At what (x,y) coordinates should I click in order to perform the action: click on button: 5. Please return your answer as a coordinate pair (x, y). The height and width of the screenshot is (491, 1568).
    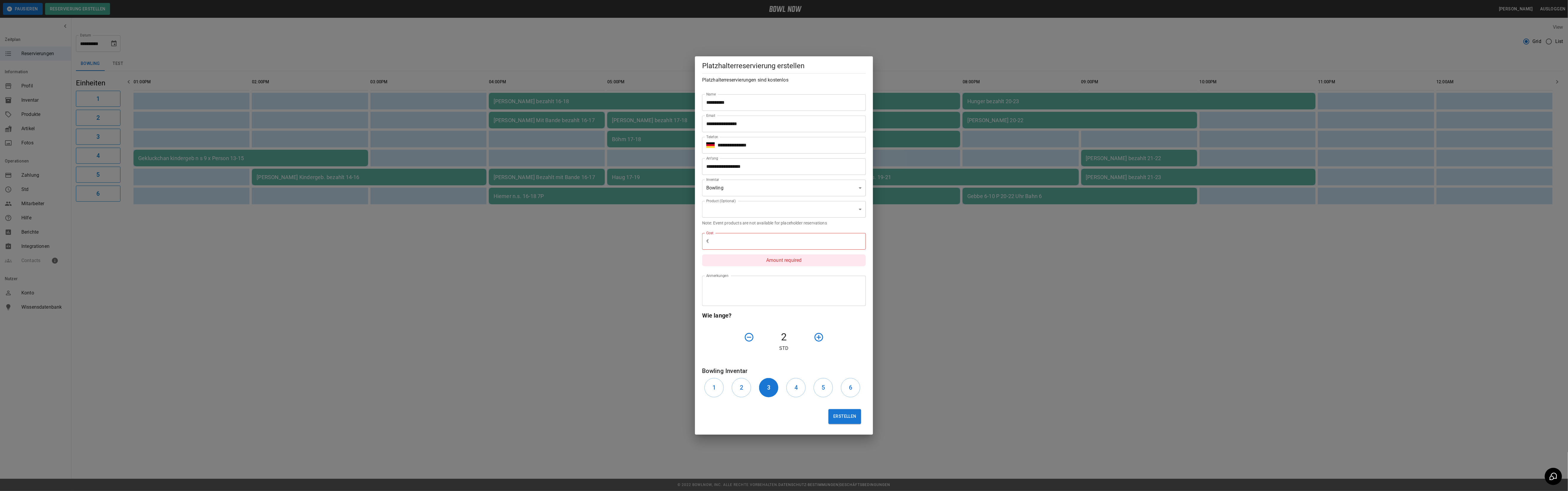
    Looking at the image, I should click on (823, 388).